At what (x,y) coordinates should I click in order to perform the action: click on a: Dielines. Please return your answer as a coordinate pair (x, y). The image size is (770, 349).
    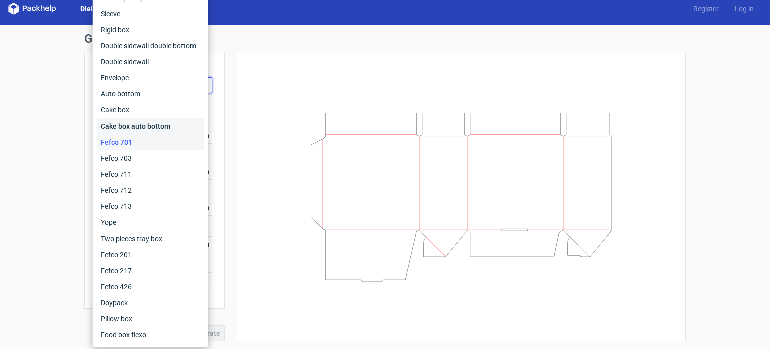
    Looking at the image, I should click on (93, 9).